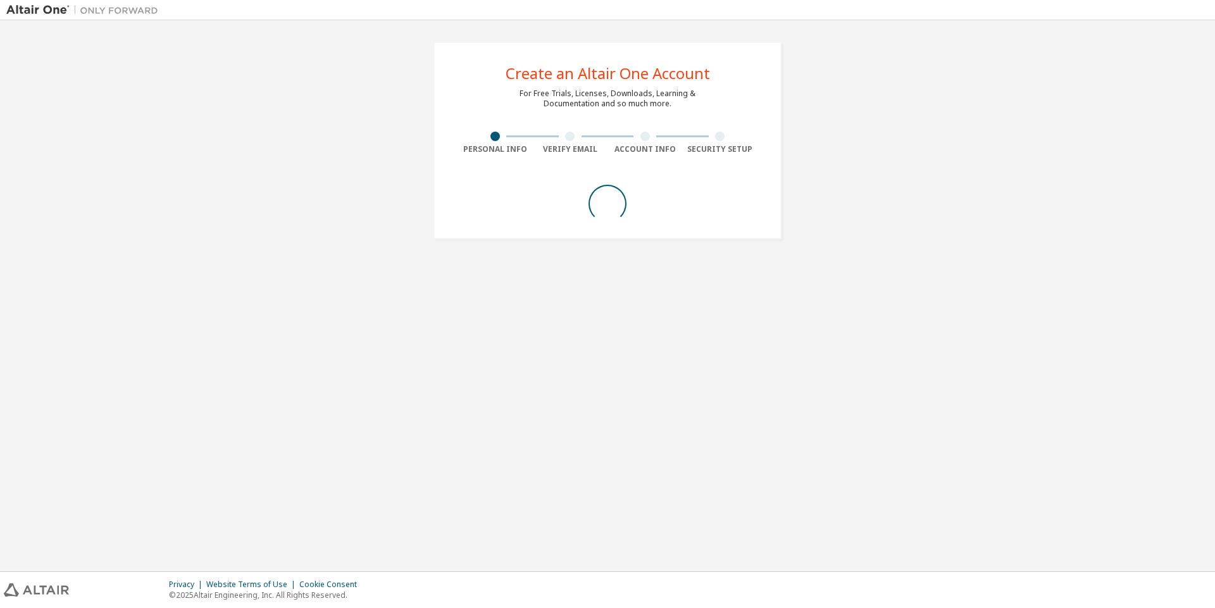 Image resolution: width=1215 pixels, height=608 pixels. Describe the element at coordinates (570, 149) in the screenshot. I see `div: Verify Email` at that location.